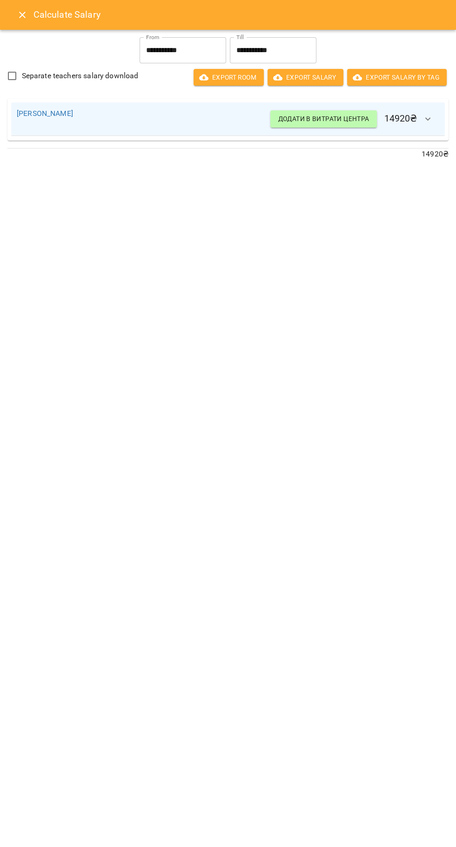 The width and height of the screenshot is (456, 847). Describe the element at coordinates (229, 77) in the screenshot. I see `span: Export room` at that location.